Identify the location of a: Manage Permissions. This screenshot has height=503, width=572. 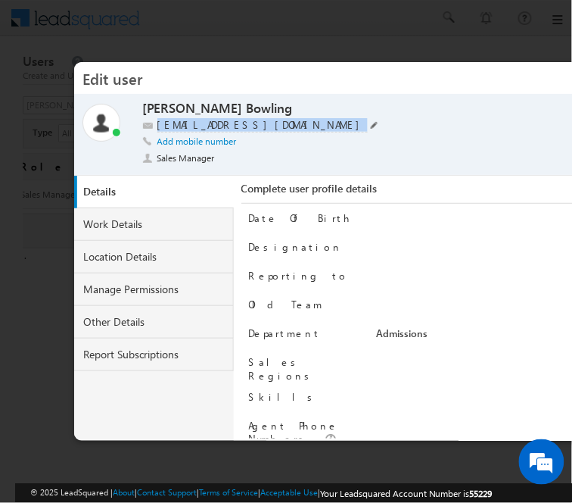
(154, 289).